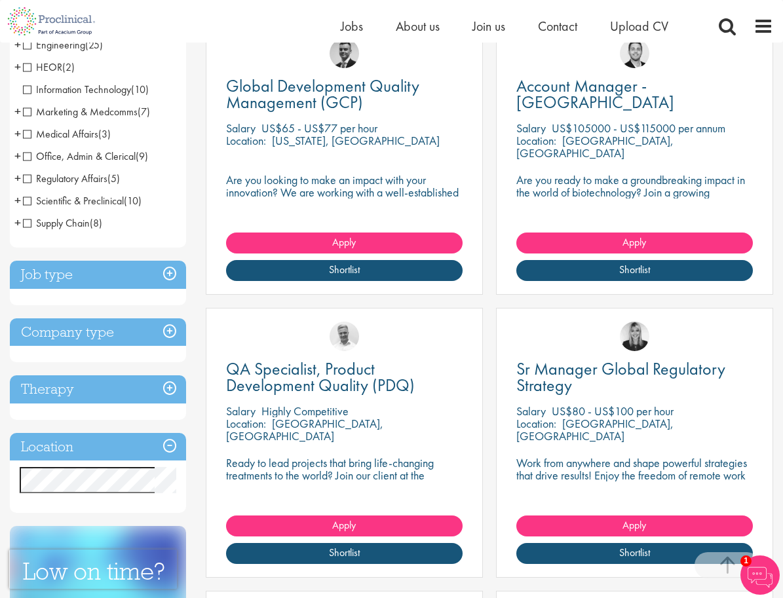 The image size is (783, 598). I want to click on div: Therapy, so click(98, 389).